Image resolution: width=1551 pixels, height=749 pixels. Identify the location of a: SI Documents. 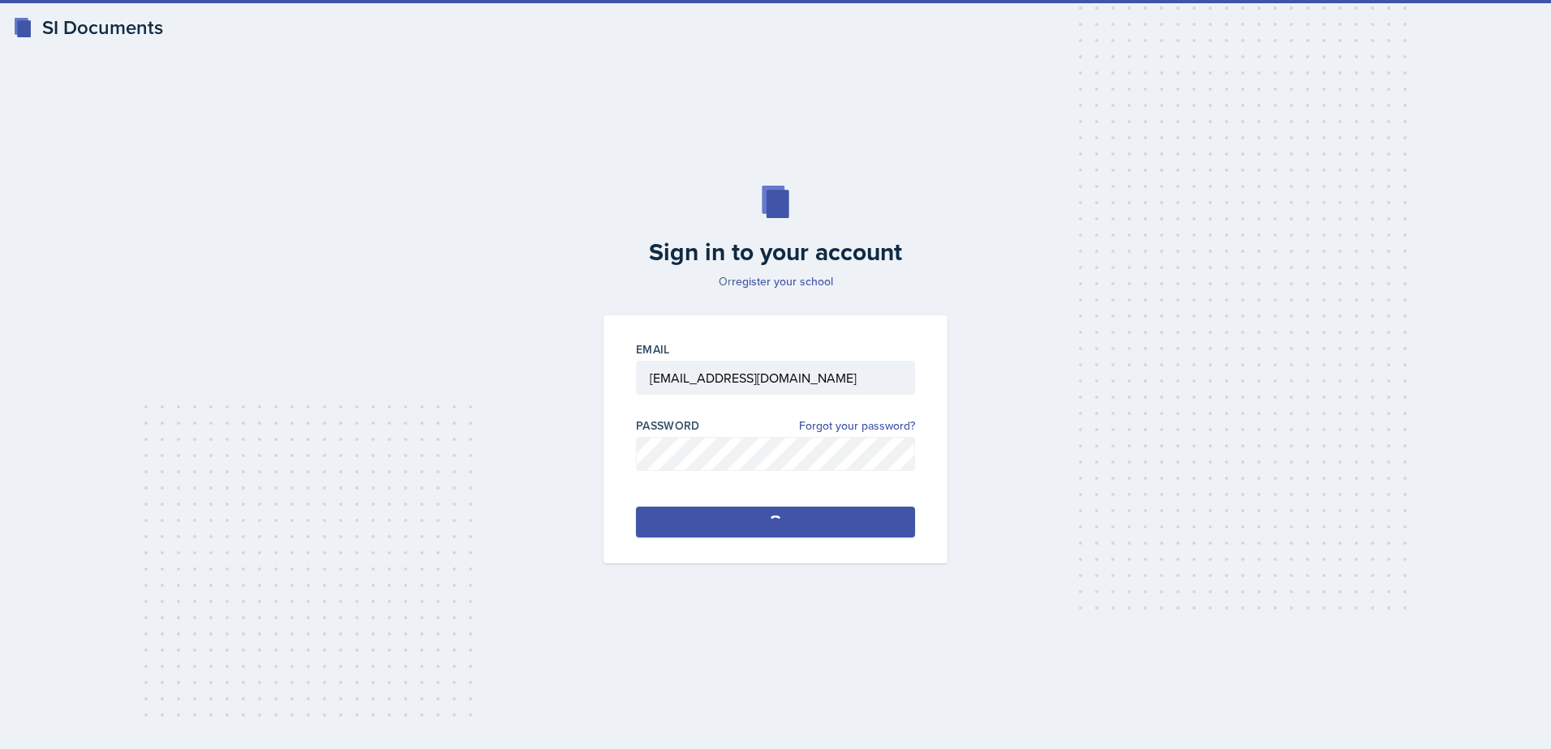
(88, 28).